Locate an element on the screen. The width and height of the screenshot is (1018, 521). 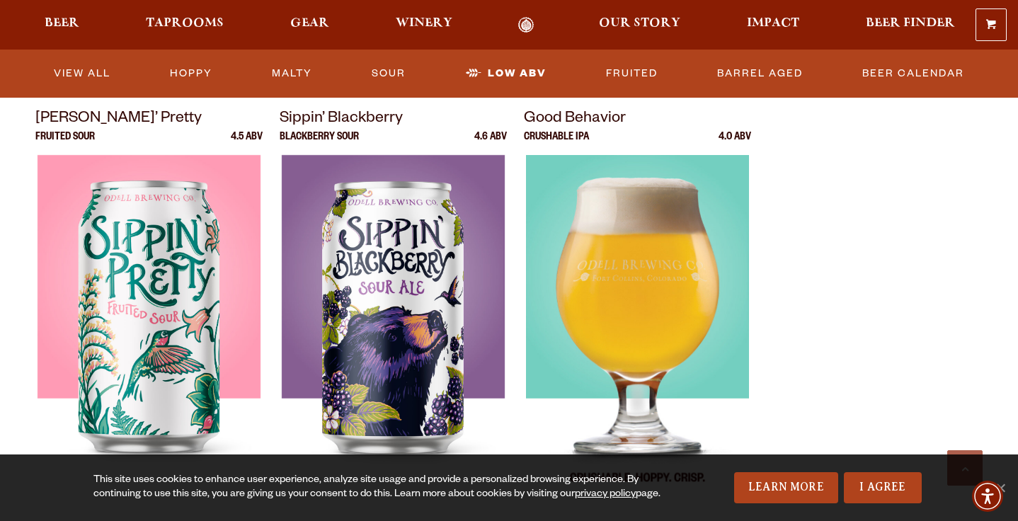
a: Taprooms is located at coordinates (185, 25).